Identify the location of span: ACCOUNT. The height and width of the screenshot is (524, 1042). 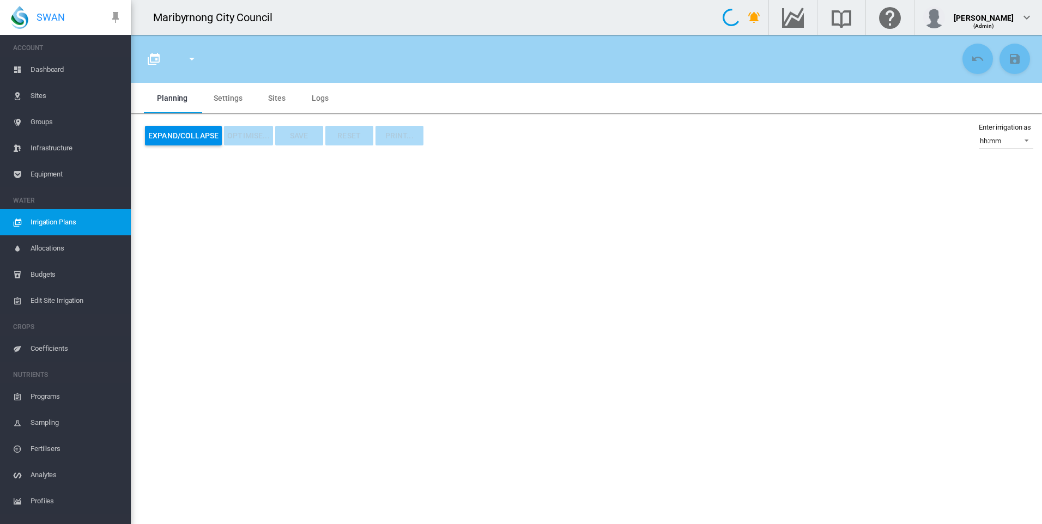
(68, 48).